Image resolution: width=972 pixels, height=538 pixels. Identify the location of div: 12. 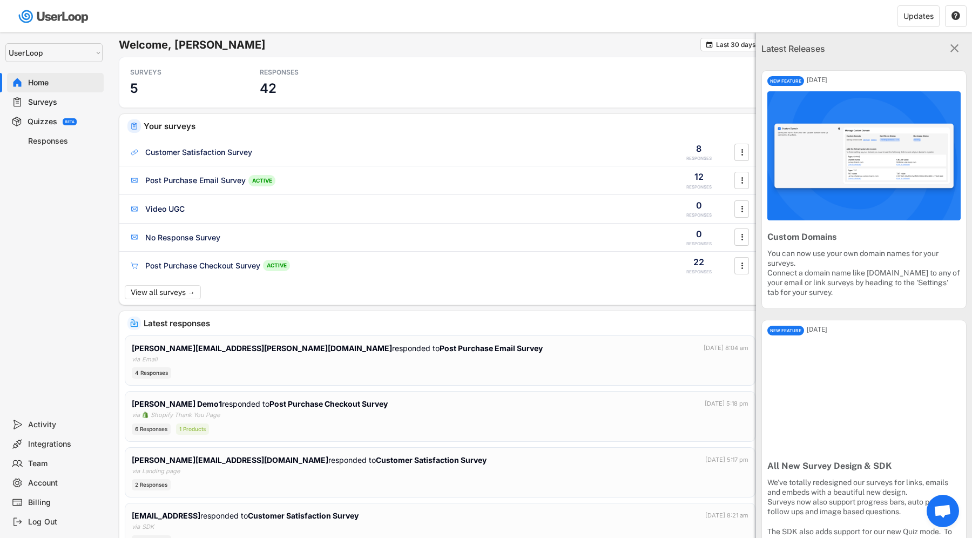
(699, 177).